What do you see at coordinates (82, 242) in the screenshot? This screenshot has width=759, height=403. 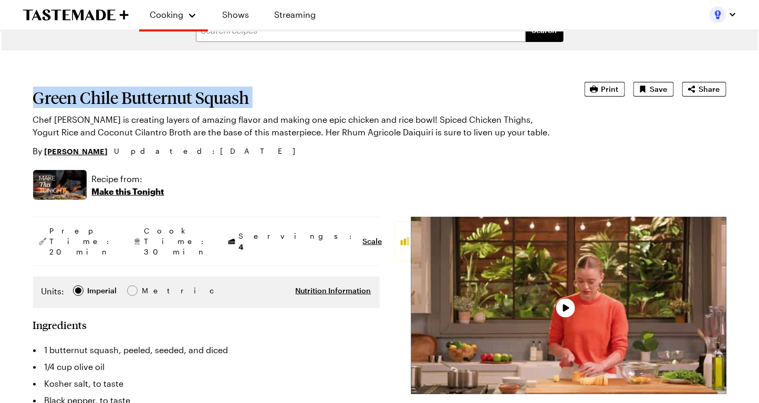 I see `span: Prep Time: 20 min` at bounding box center [82, 242].